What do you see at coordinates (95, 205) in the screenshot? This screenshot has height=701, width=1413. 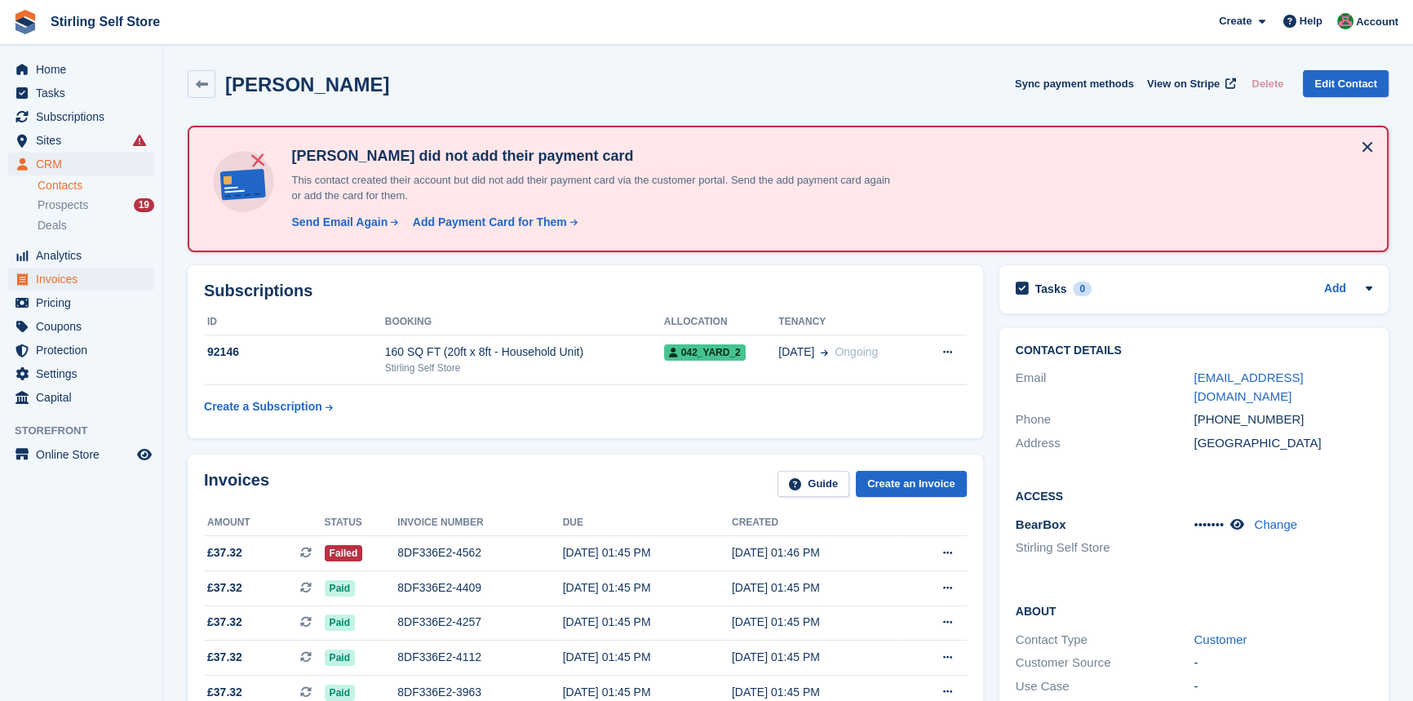 I see `a: Prospects 19` at bounding box center [95, 205].